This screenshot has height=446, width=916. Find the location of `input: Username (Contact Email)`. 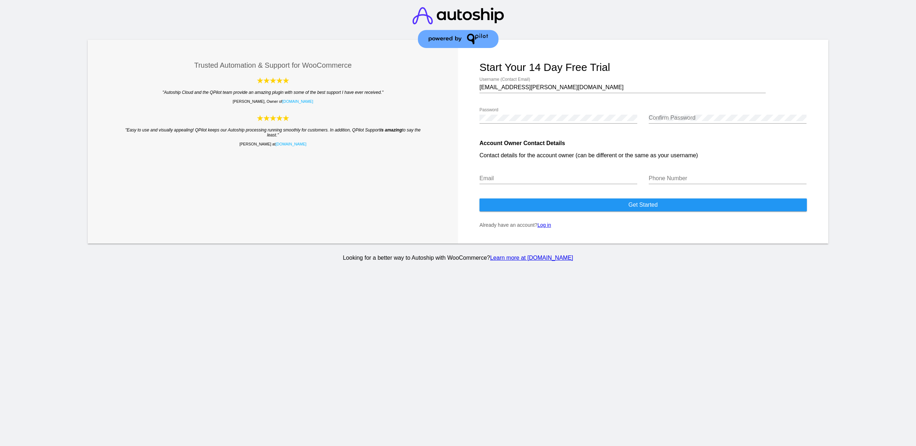

input: Username (Contact Email) is located at coordinates (623, 87).